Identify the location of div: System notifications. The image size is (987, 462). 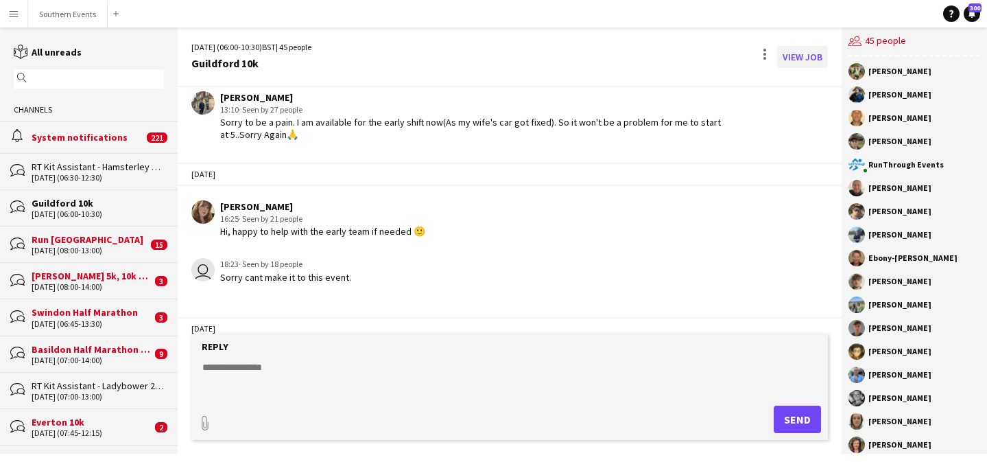
(87, 137).